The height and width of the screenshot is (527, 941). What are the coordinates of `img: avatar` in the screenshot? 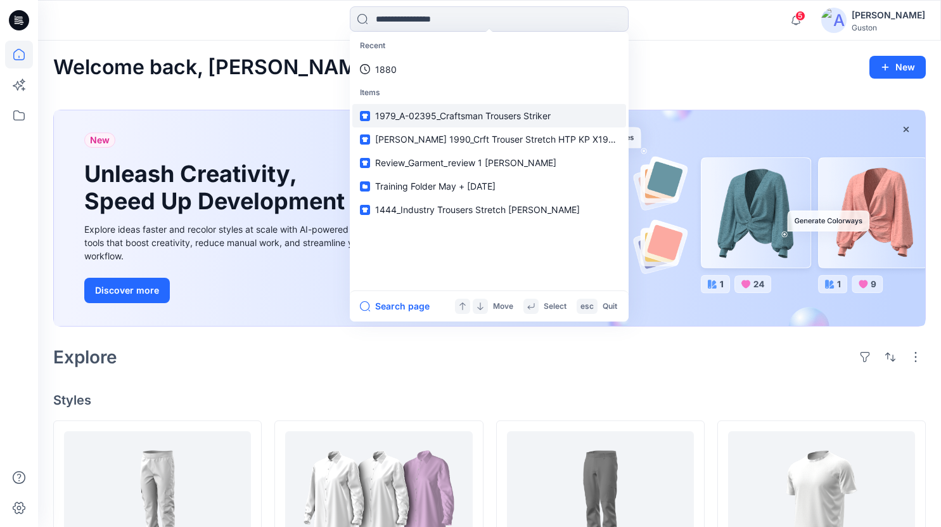 It's located at (834, 20).